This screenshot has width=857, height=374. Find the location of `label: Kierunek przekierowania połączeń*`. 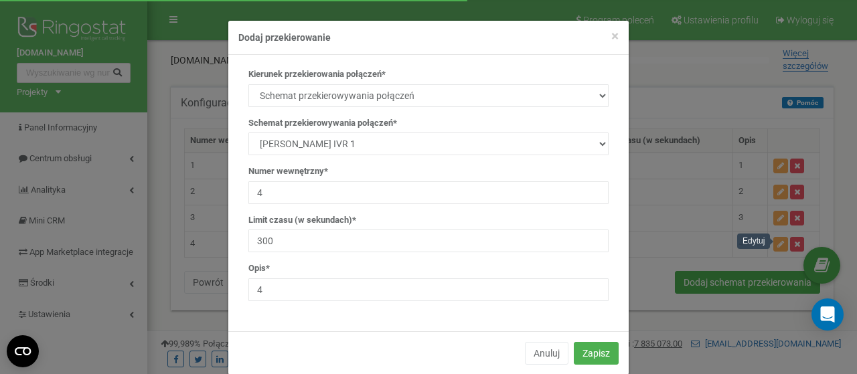

label: Kierunek przekierowania połączeń* is located at coordinates (317, 74).